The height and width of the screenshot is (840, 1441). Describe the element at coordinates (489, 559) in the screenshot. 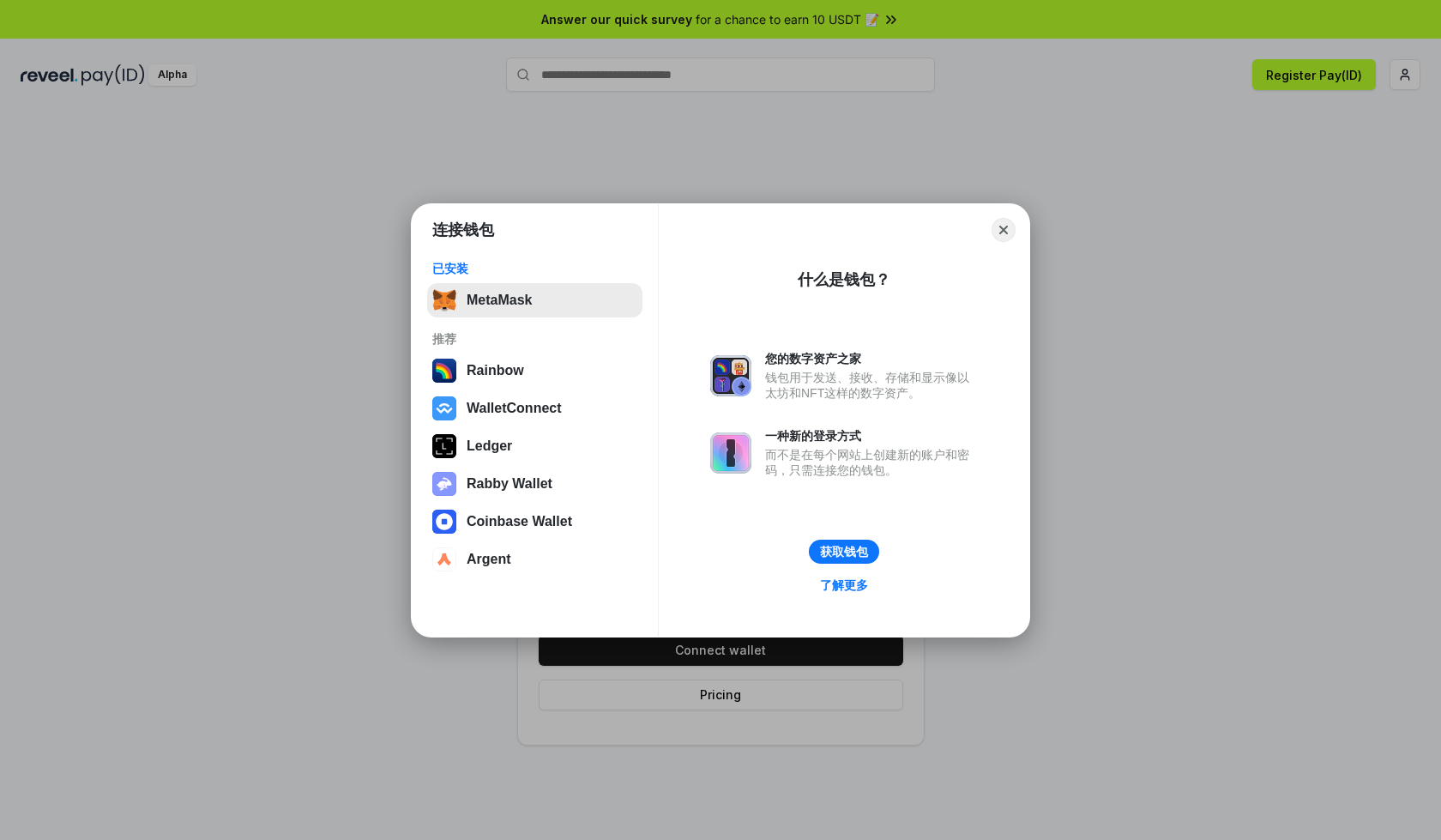

I see `div: Argent` at that location.